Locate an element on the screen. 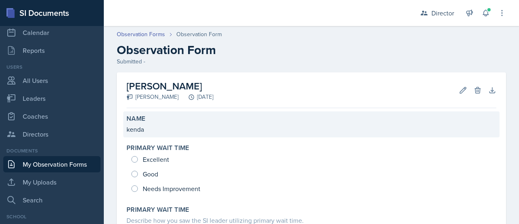  a: Calendar is located at coordinates (52, 32).